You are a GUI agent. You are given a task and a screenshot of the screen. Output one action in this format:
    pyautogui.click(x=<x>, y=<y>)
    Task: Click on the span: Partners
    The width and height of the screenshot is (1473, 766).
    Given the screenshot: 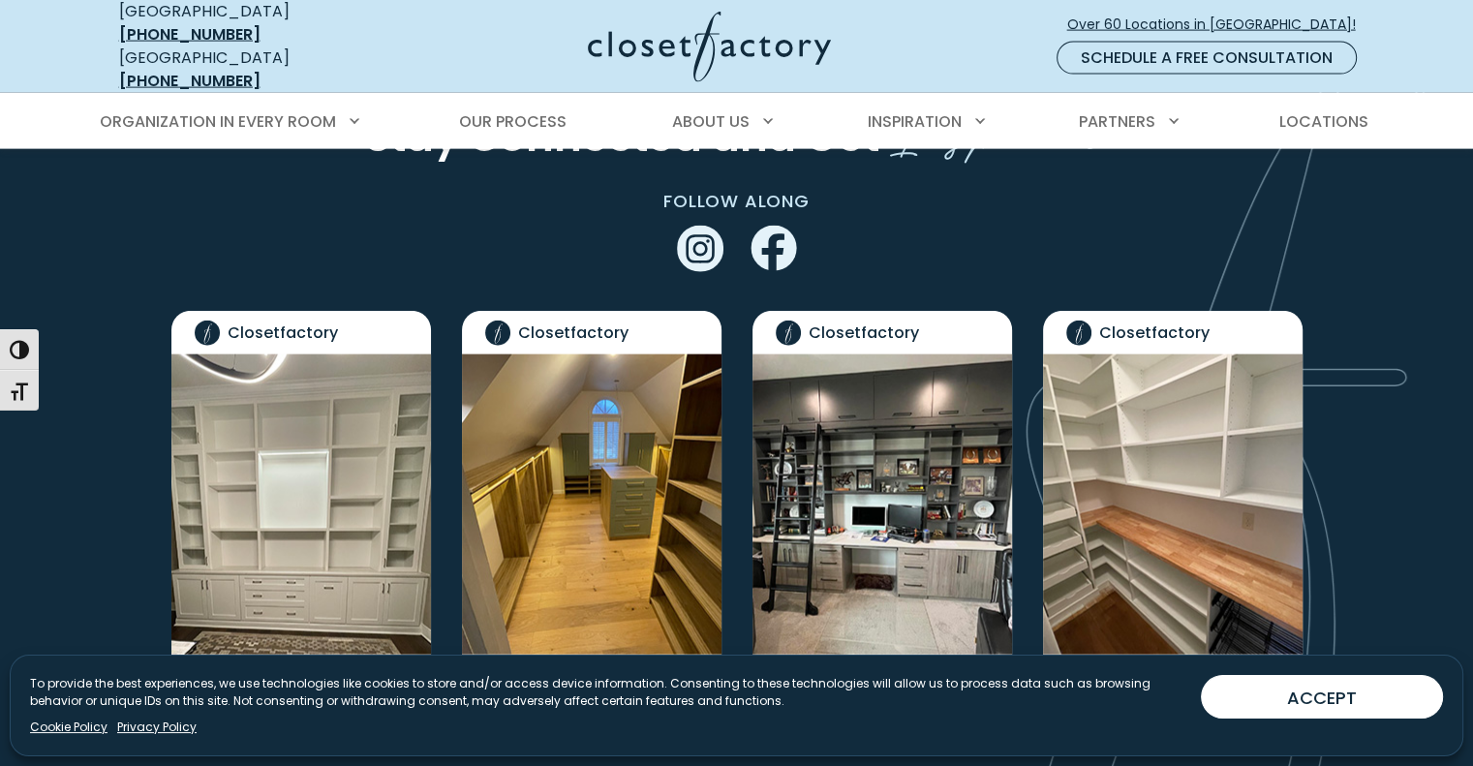 What is the action you would take?
    pyautogui.click(x=1117, y=121)
    